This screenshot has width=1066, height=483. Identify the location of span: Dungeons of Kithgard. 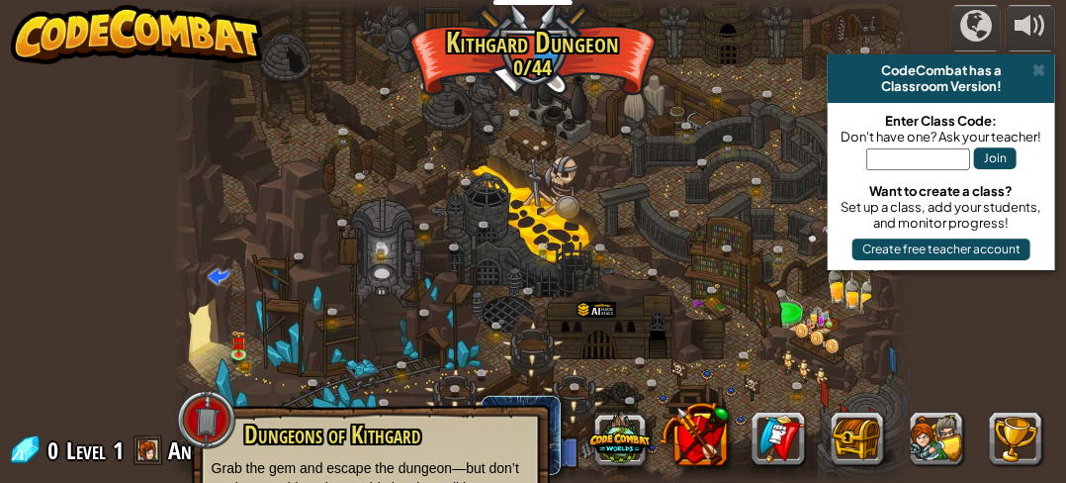
(332, 434).